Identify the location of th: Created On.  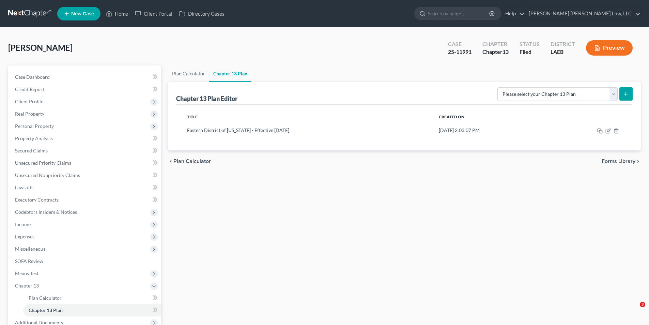
(491, 117).